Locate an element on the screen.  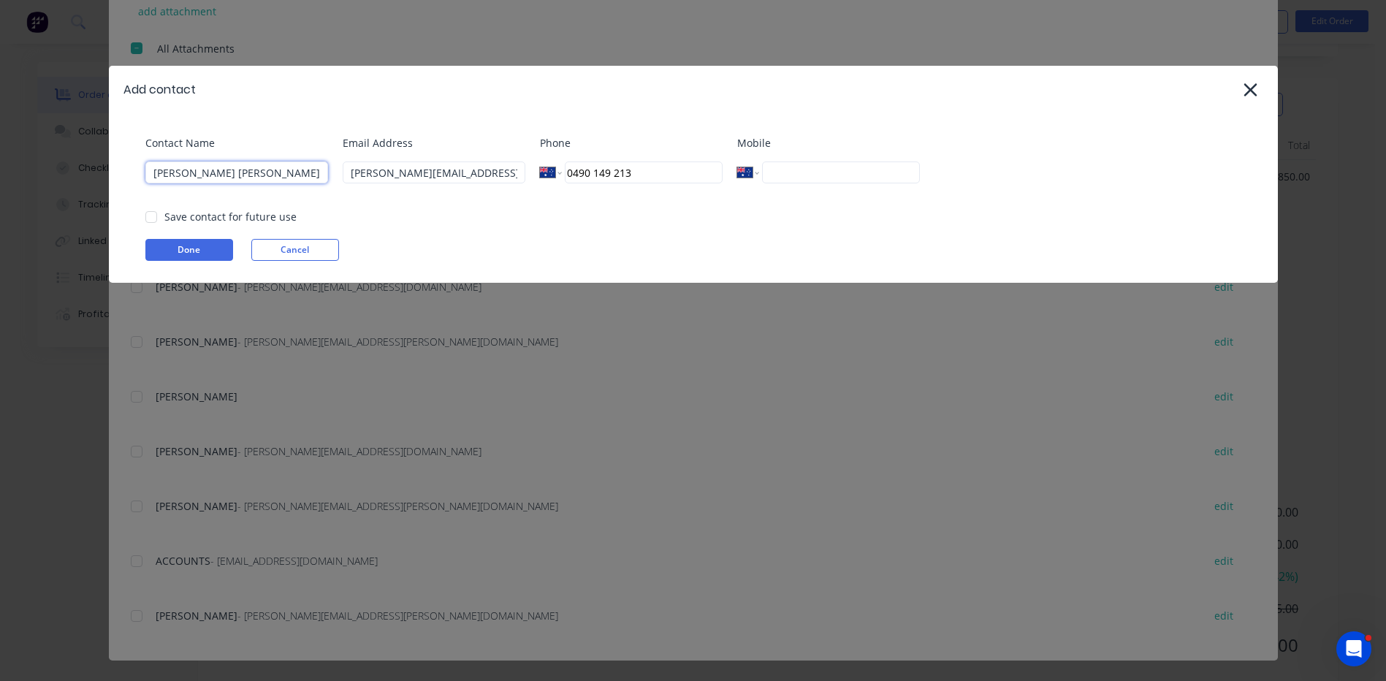
label: Mobile is located at coordinates (829, 143).